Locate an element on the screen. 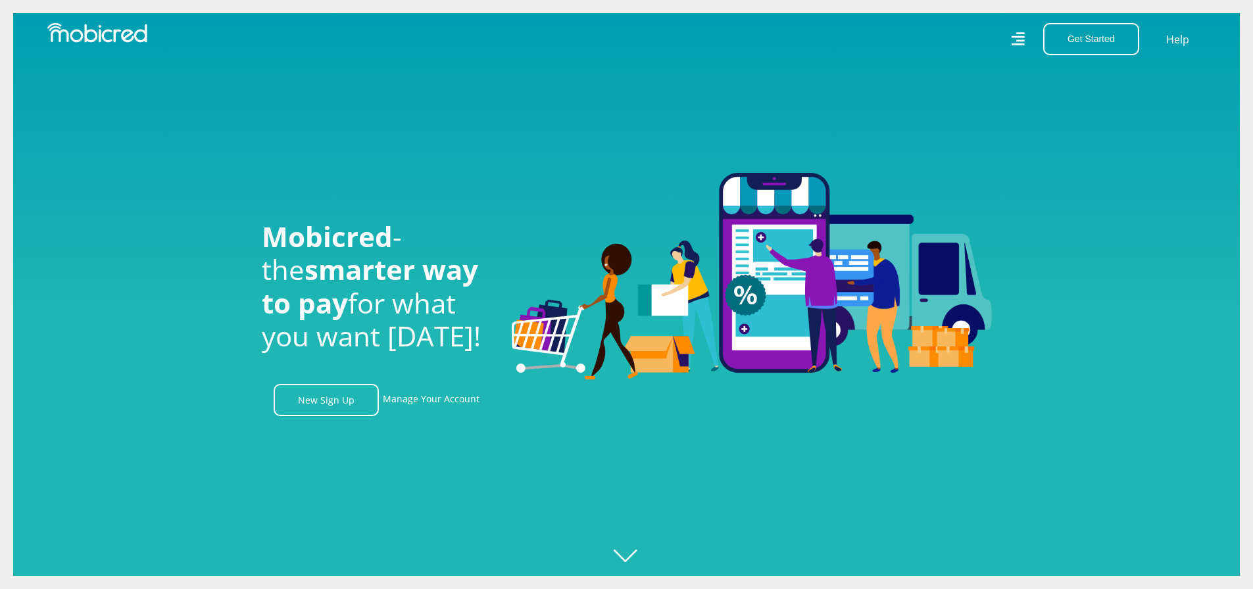  img: Mobicred is located at coordinates (97, 33).